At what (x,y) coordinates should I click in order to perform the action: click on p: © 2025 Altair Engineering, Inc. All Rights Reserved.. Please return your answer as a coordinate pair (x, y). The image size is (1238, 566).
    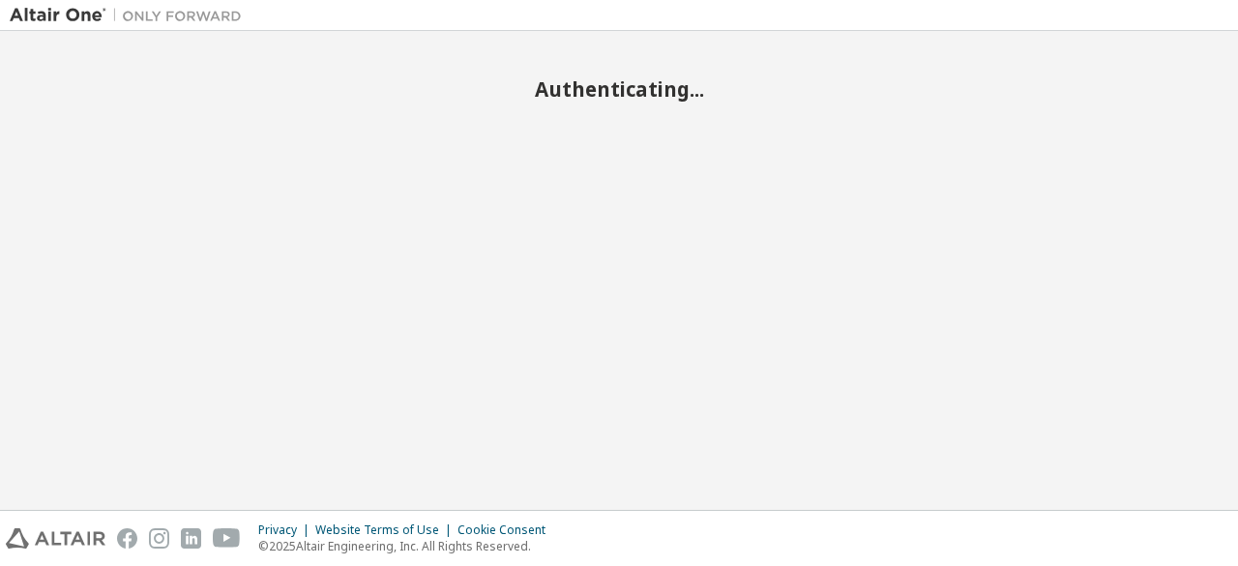
    Looking at the image, I should click on (407, 546).